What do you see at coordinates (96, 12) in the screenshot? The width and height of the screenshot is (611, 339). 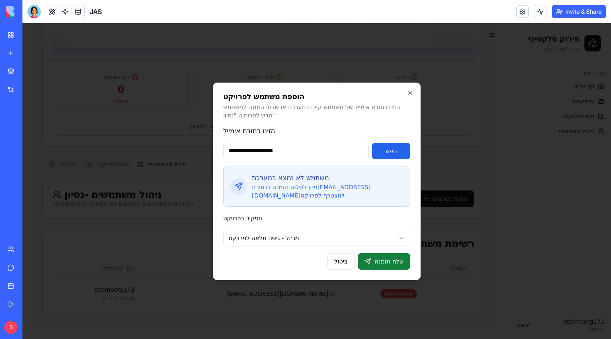 I see `span: JAS` at bounding box center [96, 12].